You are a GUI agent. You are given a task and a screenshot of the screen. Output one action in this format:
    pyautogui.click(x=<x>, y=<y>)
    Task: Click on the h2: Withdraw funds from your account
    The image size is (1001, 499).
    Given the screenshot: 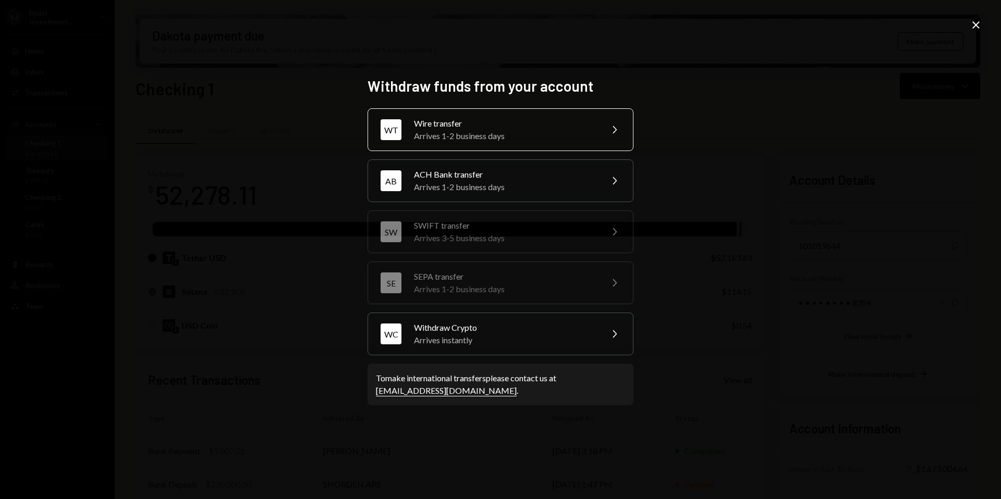 What is the action you would take?
    pyautogui.click(x=500, y=86)
    